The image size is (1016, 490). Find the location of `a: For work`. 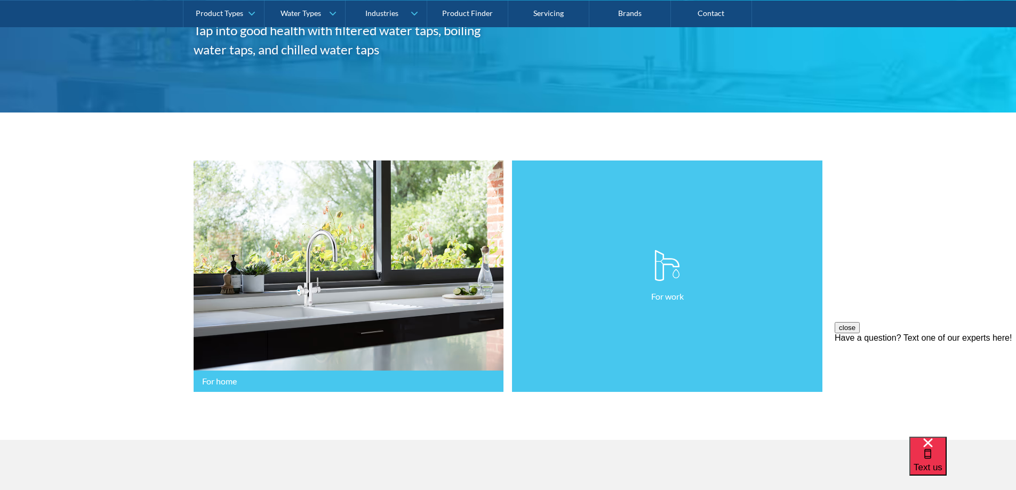

a: For work is located at coordinates (667, 276).